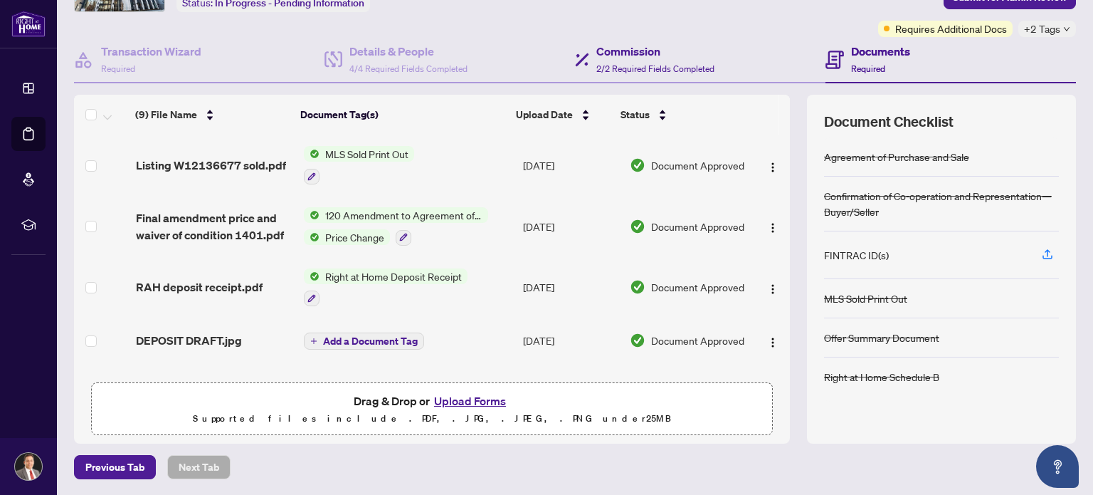  I want to click on th: Document Tag(s), so click(402, 115).